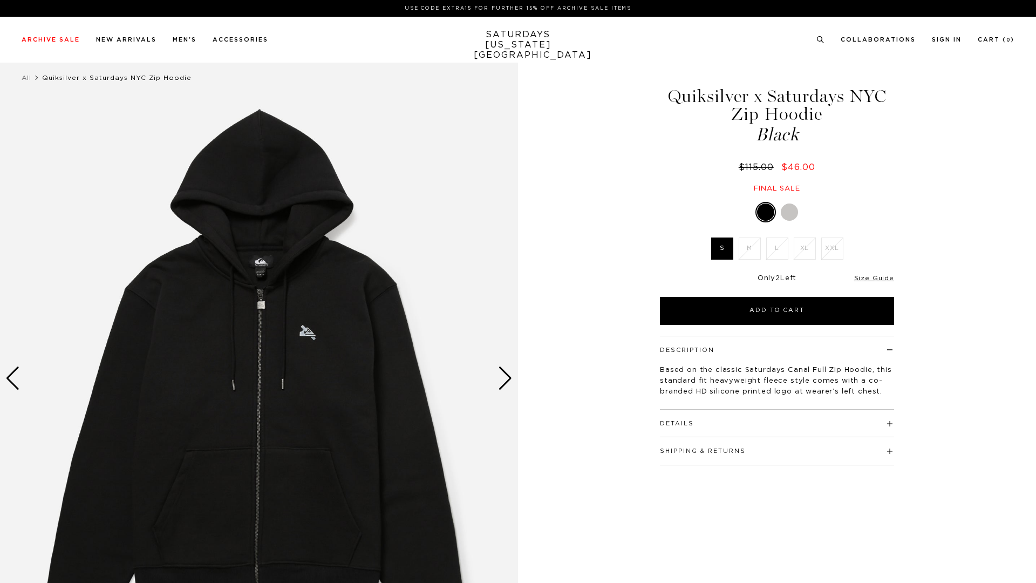 The width and height of the screenshot is (1036, 583). What do you see at coordinates (240, 39) in the screenshot?
I see `a: Accessories` at bounding box center [240, 39].